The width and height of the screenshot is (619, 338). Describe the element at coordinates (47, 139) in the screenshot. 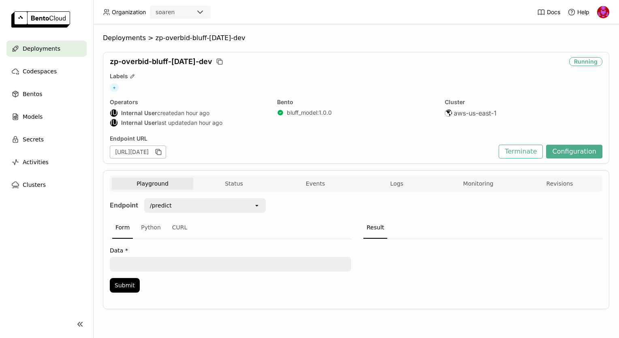

I see `a: Secrets` at that location.